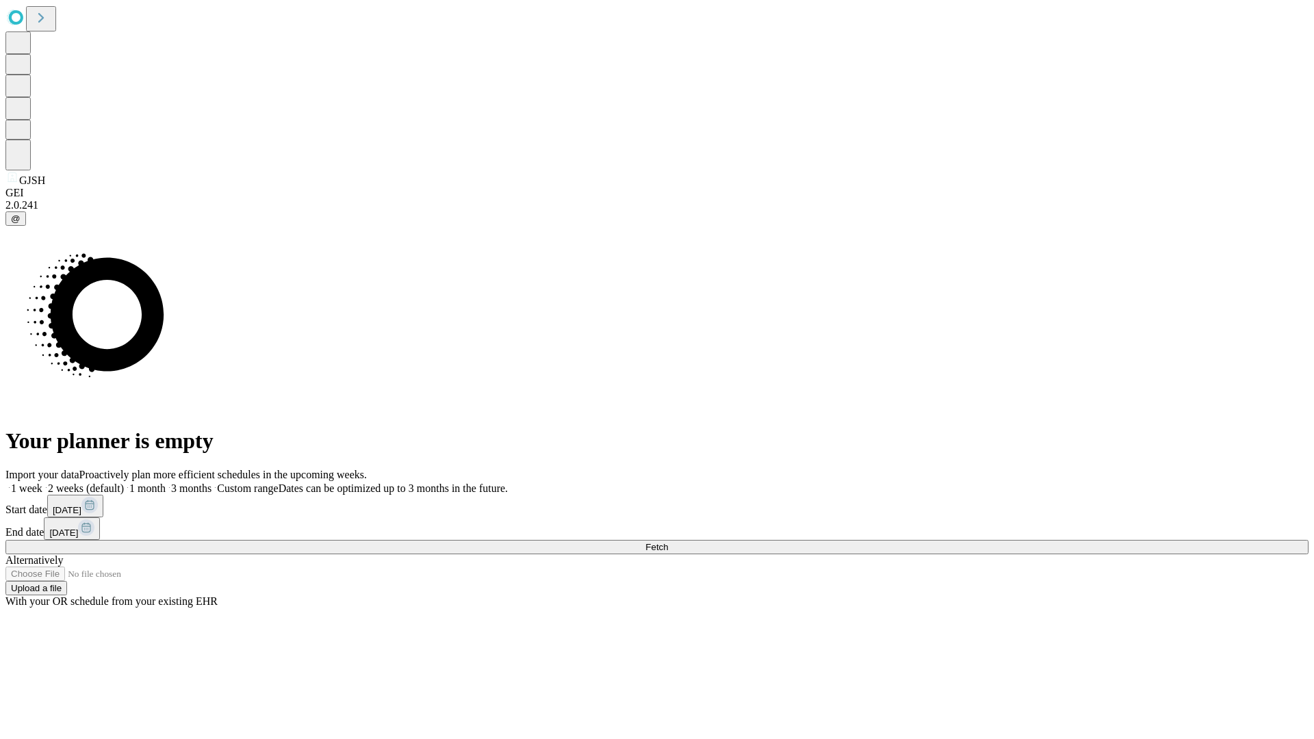 This screenshot has height=739, width=1314. Describe the element at coordinates (657, 547) in the screenshot. I see `button: Fetch` at that location.